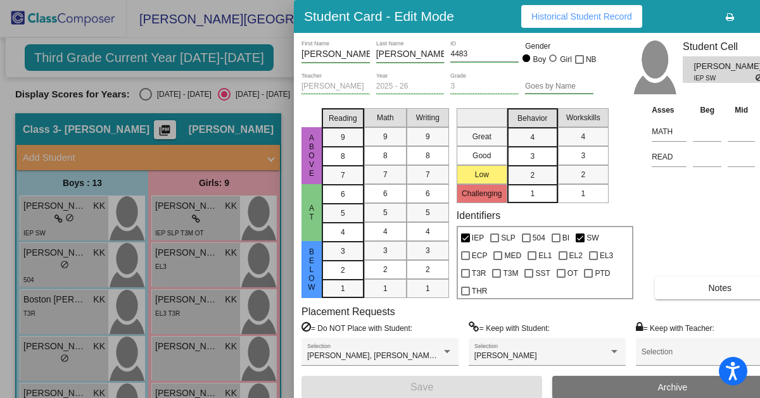 This screenshot has height=398, width=760. What do you see at coordinates (479, 273) in the screenshot?
I see `span: T3R` at bounding box center [479, 273].